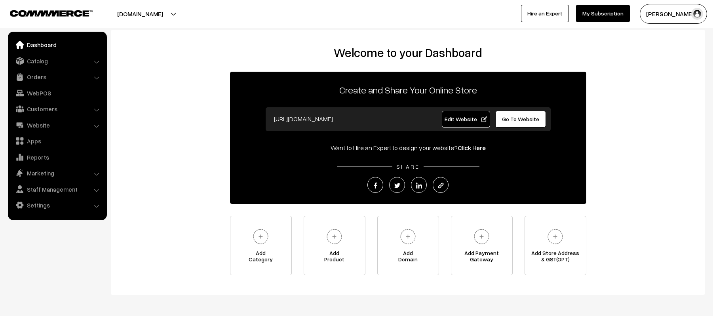  What do you see at coordinates (521, 119) in the screenshot?
I see `a: Go To Website` at bounding box center [521, 119].